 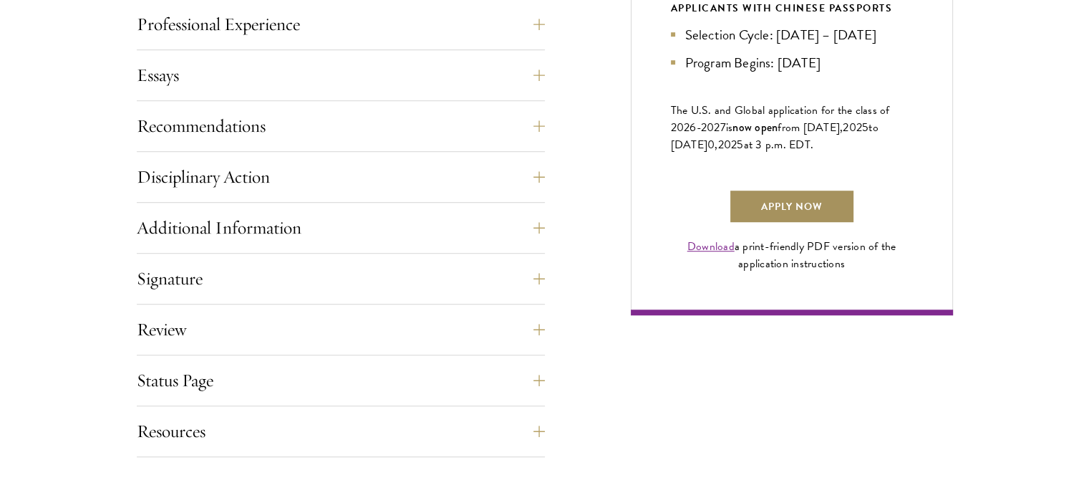 What do you see at coordinates (755, 127) in the screenshot?
I see `span: now open` at bounding box center [755, 127].